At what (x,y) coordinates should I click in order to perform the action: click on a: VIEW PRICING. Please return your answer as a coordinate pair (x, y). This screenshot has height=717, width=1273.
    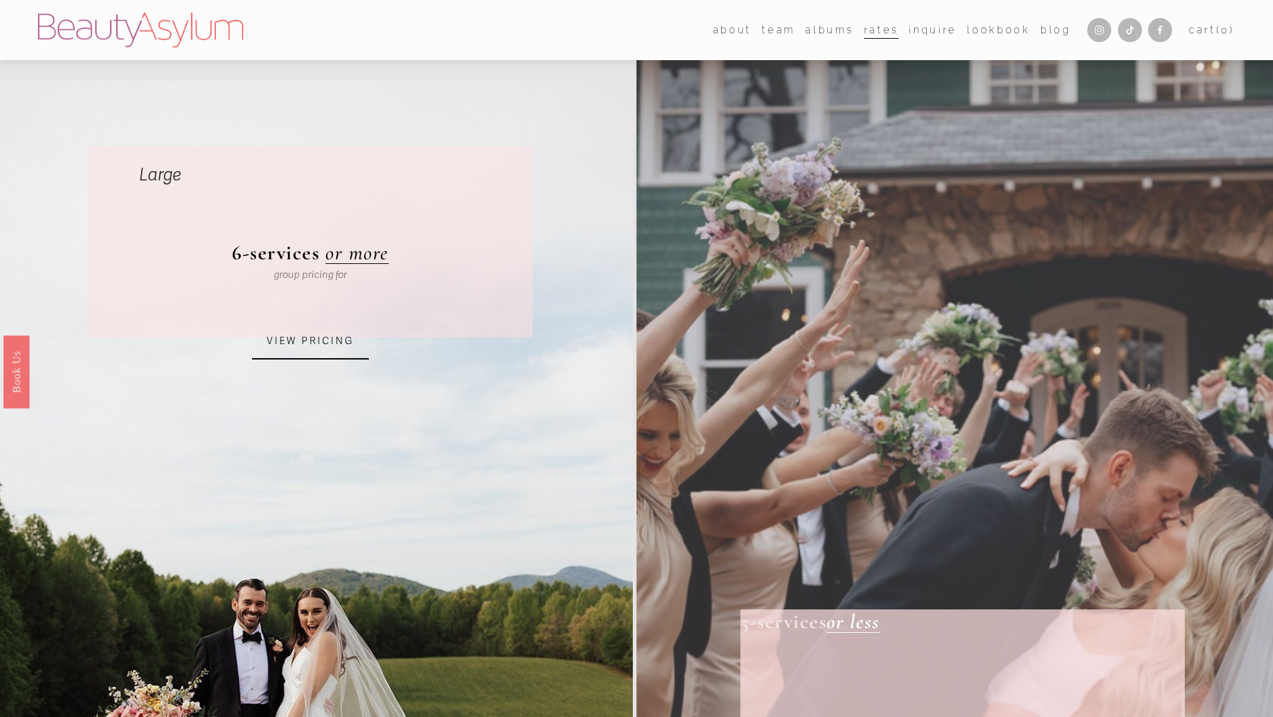
    Looking at the image, I should click on (310, 342).